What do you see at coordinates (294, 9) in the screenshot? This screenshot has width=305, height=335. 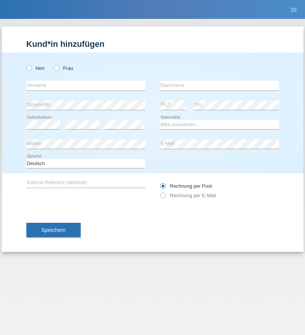 I see `a: menu` at bounding box center [294, 9].